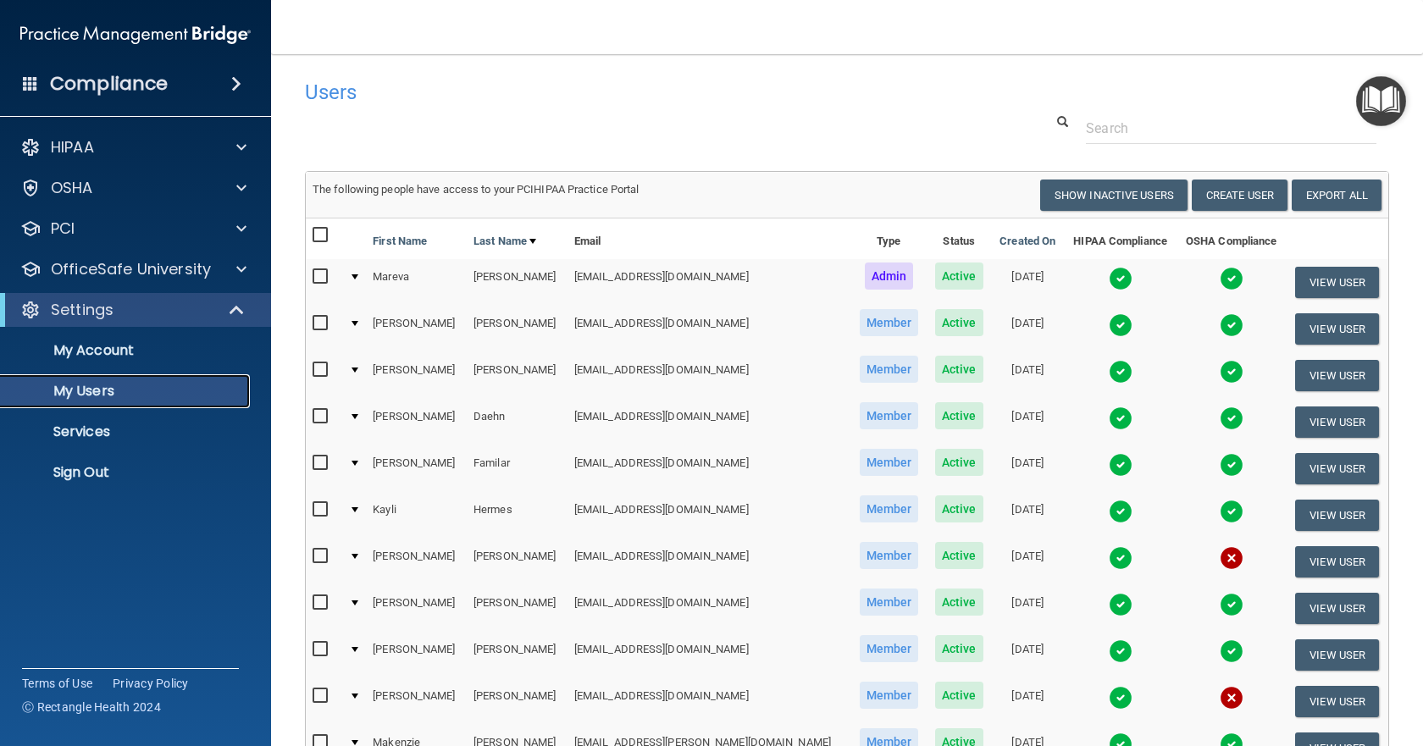 The height and width of the screenshot is (746, 1423). What do you see at coordinates (130, 269) in the screenshot?
I see `p: OfficeSafe University` at bounding box center [130, 269].